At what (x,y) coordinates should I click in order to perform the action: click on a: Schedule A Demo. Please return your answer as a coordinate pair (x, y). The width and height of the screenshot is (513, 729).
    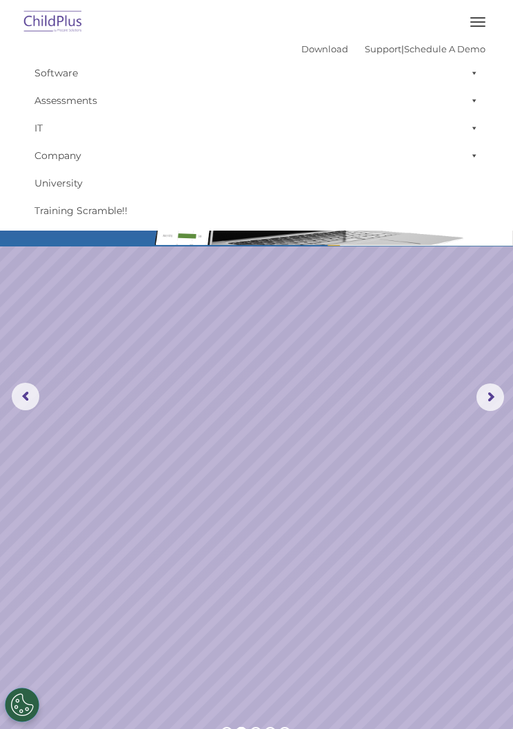
    Looking at the image, I should click on (444, 49).